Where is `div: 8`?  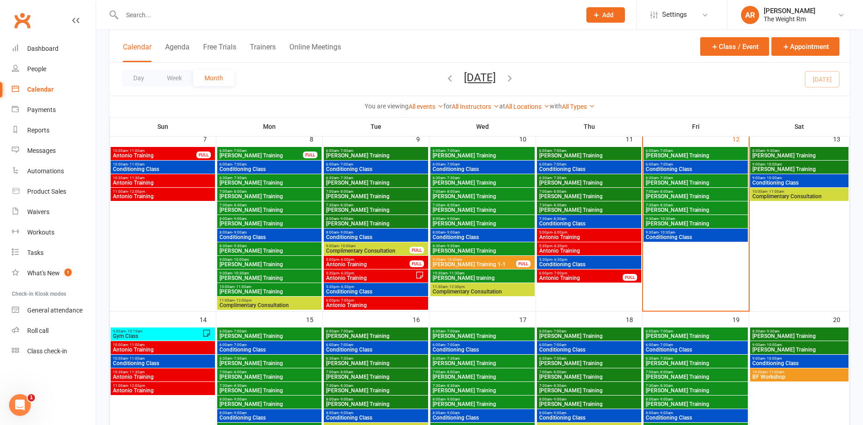
div: 8 is located at coordinates (316, 138).